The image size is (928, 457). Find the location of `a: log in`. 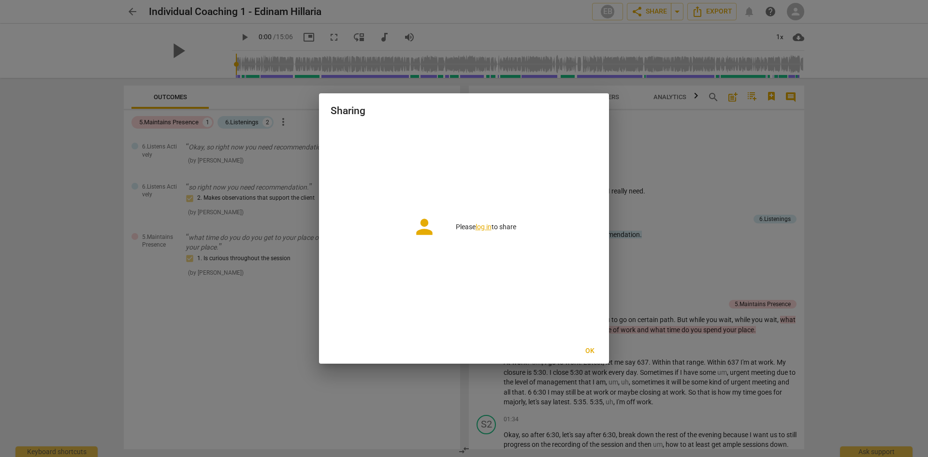

a: log in is located at coordinates (484, 227).